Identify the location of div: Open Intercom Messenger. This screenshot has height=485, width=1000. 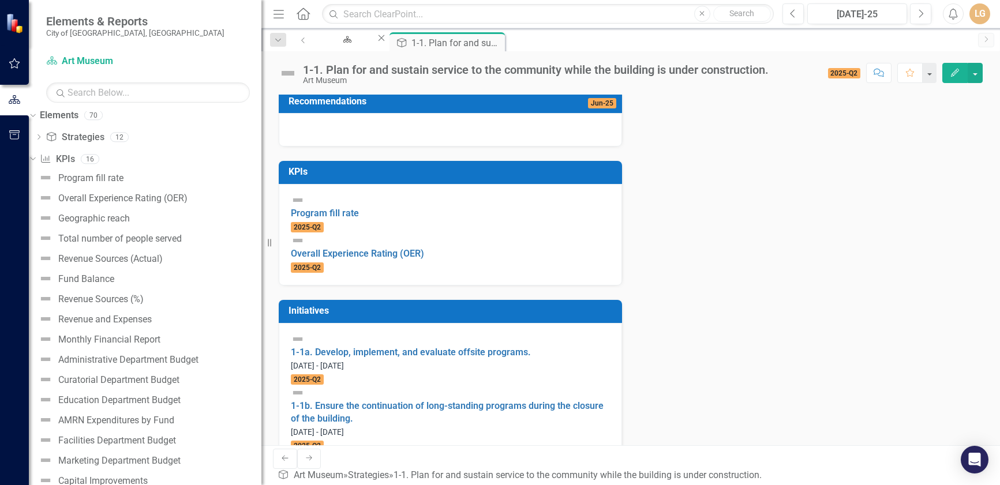
(975, 460).